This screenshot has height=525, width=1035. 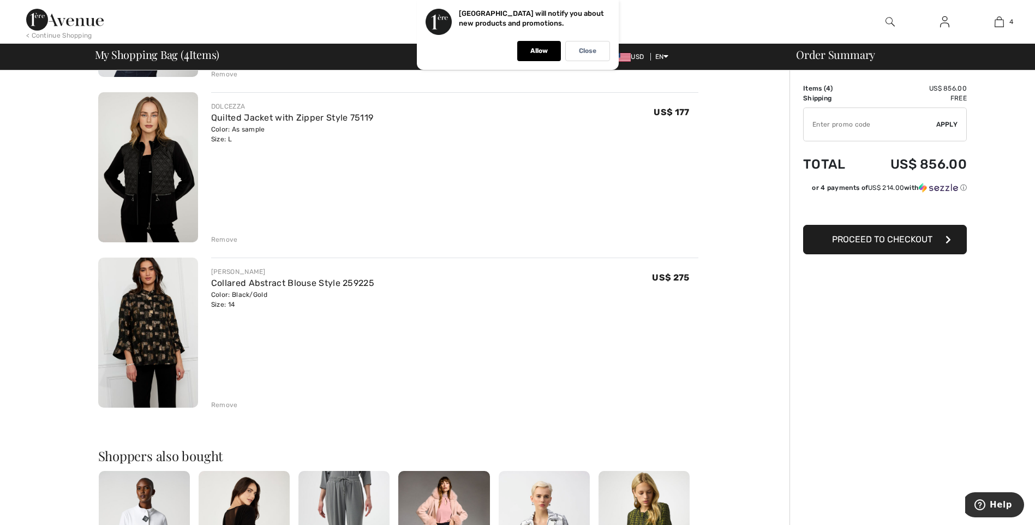 I want to click on a: Collared Abstract Blouse Style 259225, so click(x=293, y=283).